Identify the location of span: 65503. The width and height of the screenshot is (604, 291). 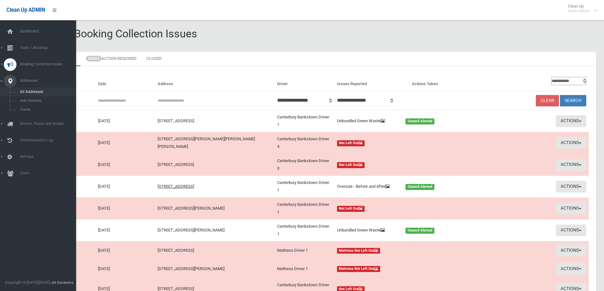
(94, 59).